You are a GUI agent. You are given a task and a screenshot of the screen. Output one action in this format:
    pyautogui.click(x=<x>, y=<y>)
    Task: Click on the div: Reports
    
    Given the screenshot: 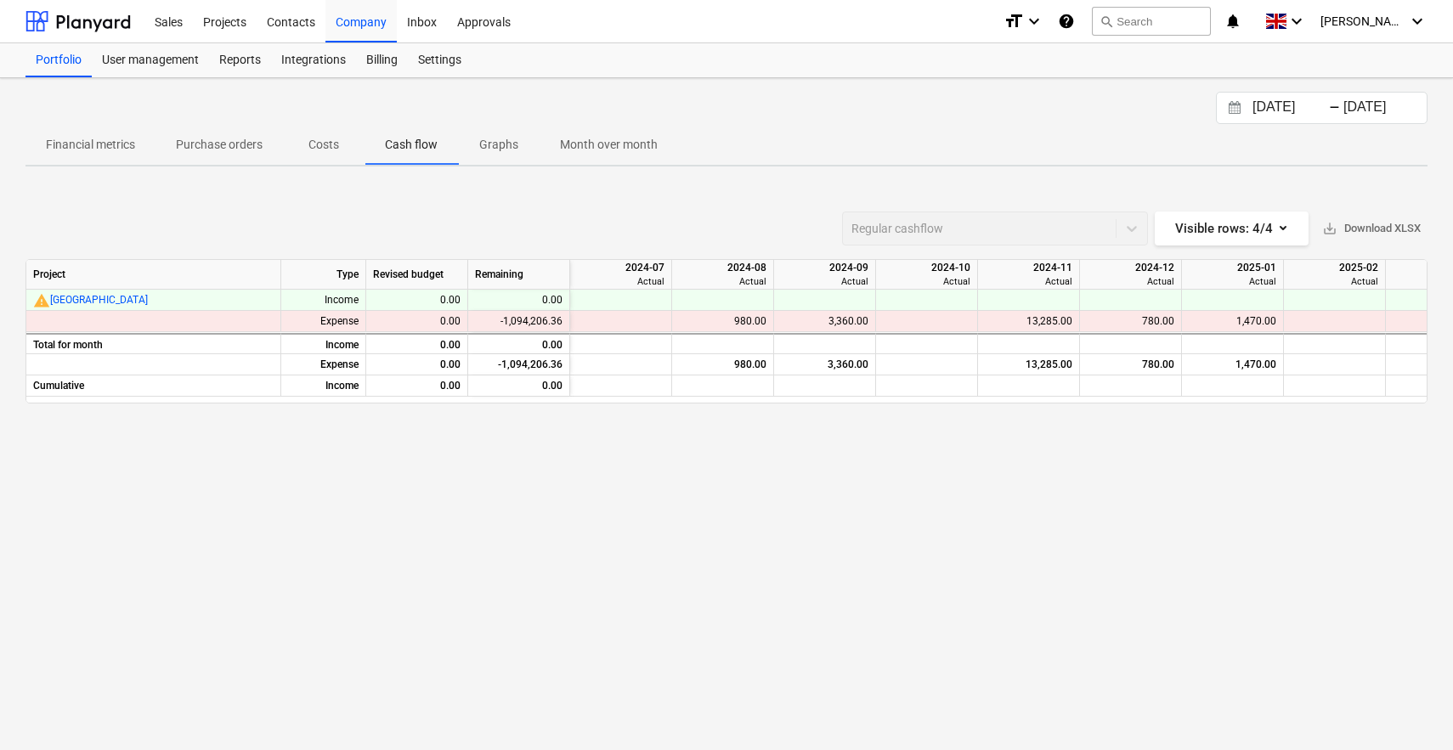 What is the action you would take?
    pyautogui.click(x=240, y=60)
    